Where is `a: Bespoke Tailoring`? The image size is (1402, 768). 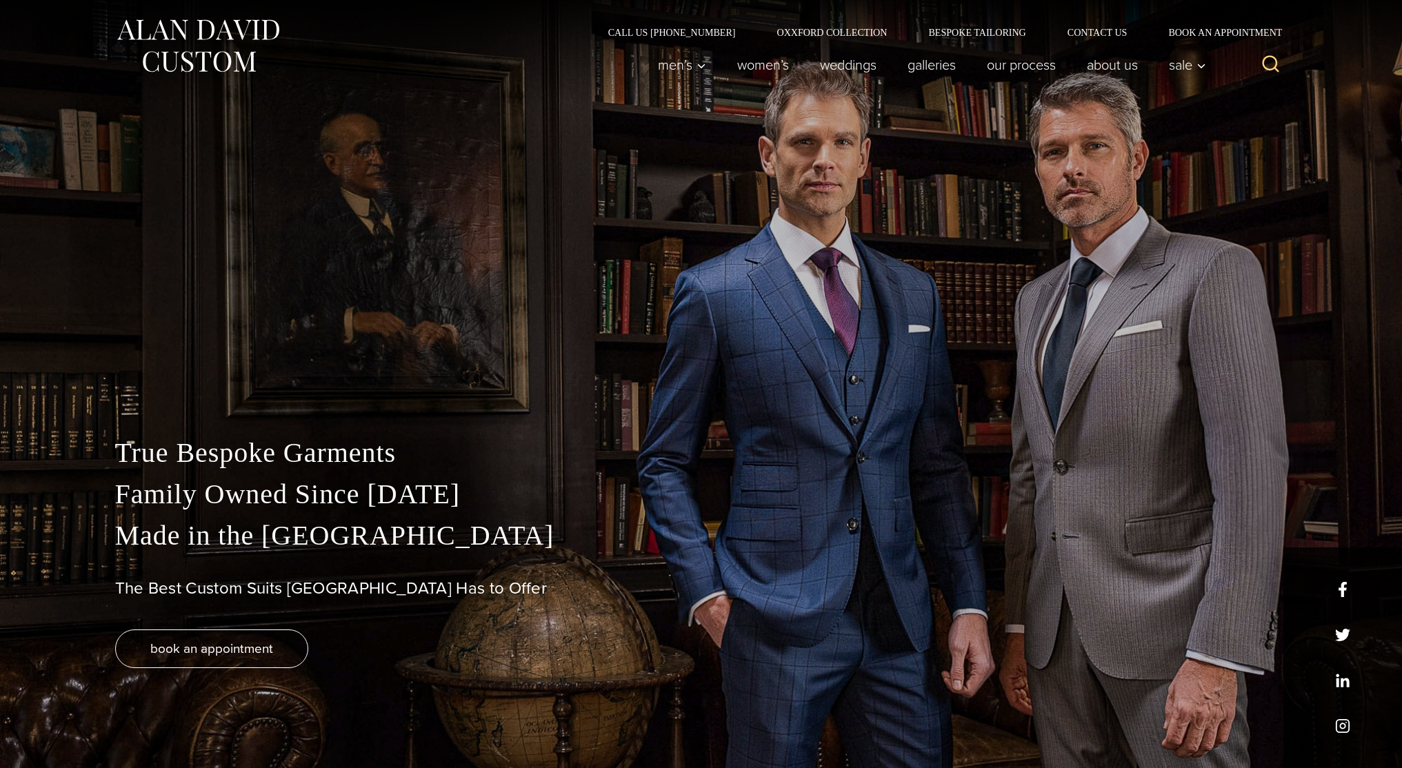 a: Bespoke Tailoring is located at coordinates (976, 32).